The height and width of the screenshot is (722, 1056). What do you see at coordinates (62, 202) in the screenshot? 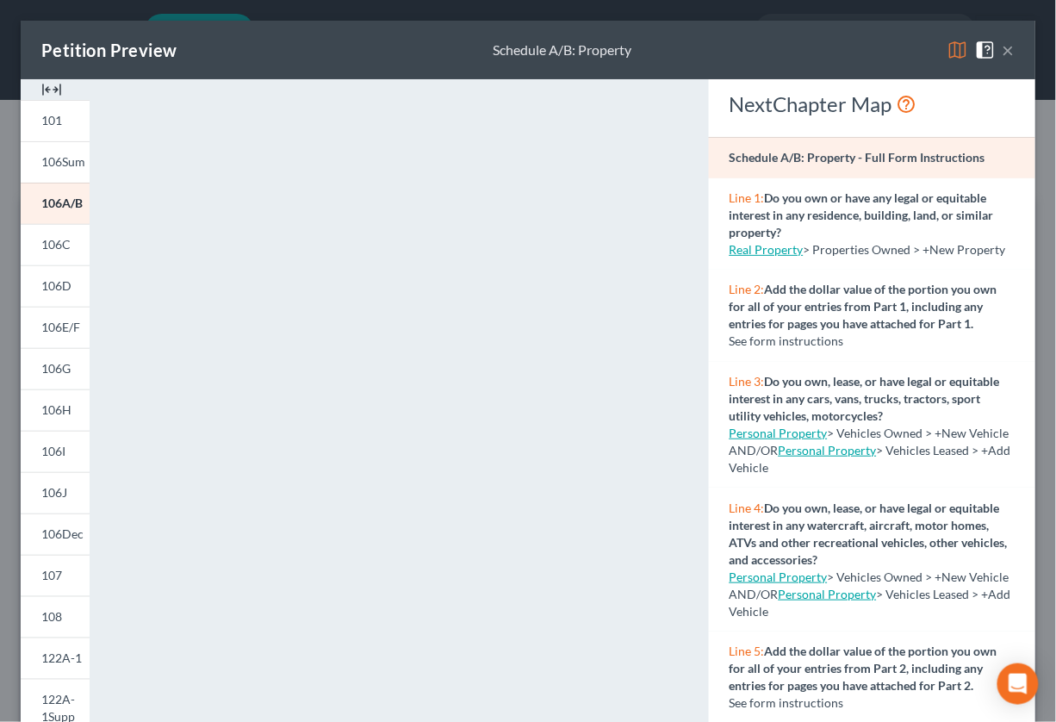
I see `span: 106A/B` at bounding box center [62, 202].